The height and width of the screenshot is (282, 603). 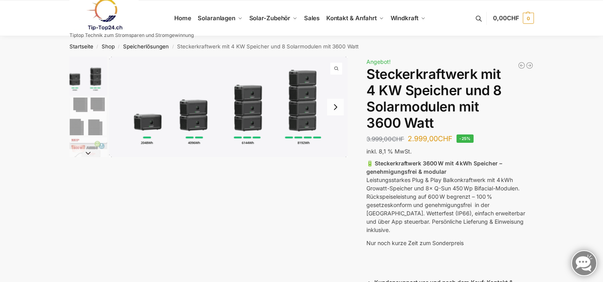 I want to click on a: Balkonkraftwerk 890 Watt Solarmodulleistung mit 1kW/h Zendure Speicher, so click(x=521, y=65).